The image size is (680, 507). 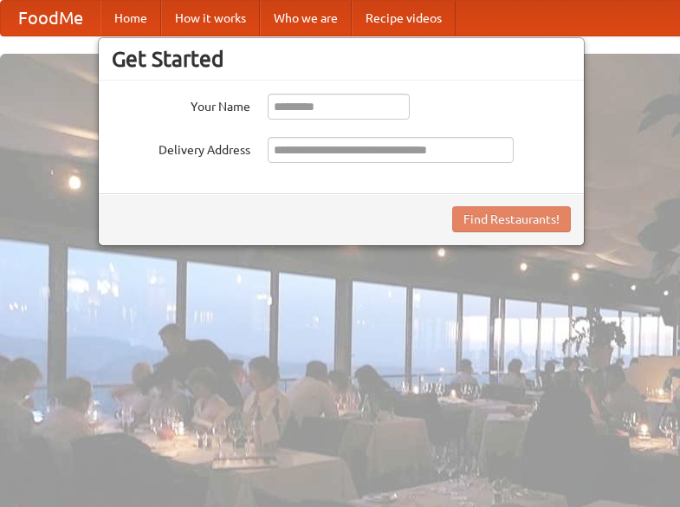 I want to click on a: Home, so click(x=131, y=18).